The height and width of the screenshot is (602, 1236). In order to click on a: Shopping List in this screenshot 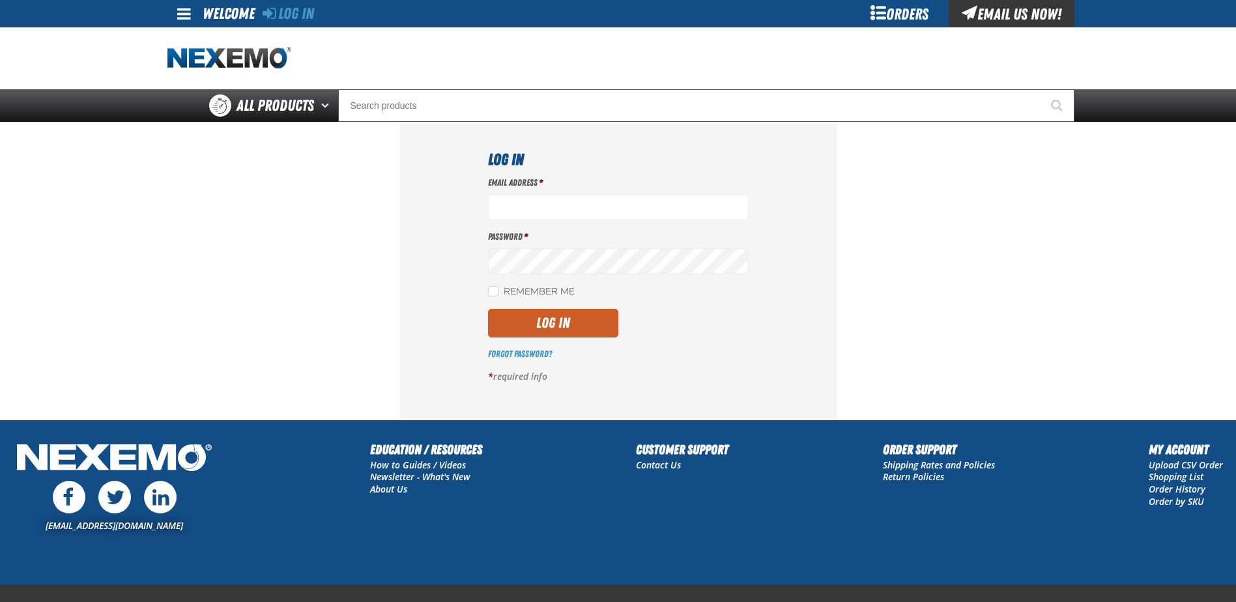, I will do `click(1176, 476)`.